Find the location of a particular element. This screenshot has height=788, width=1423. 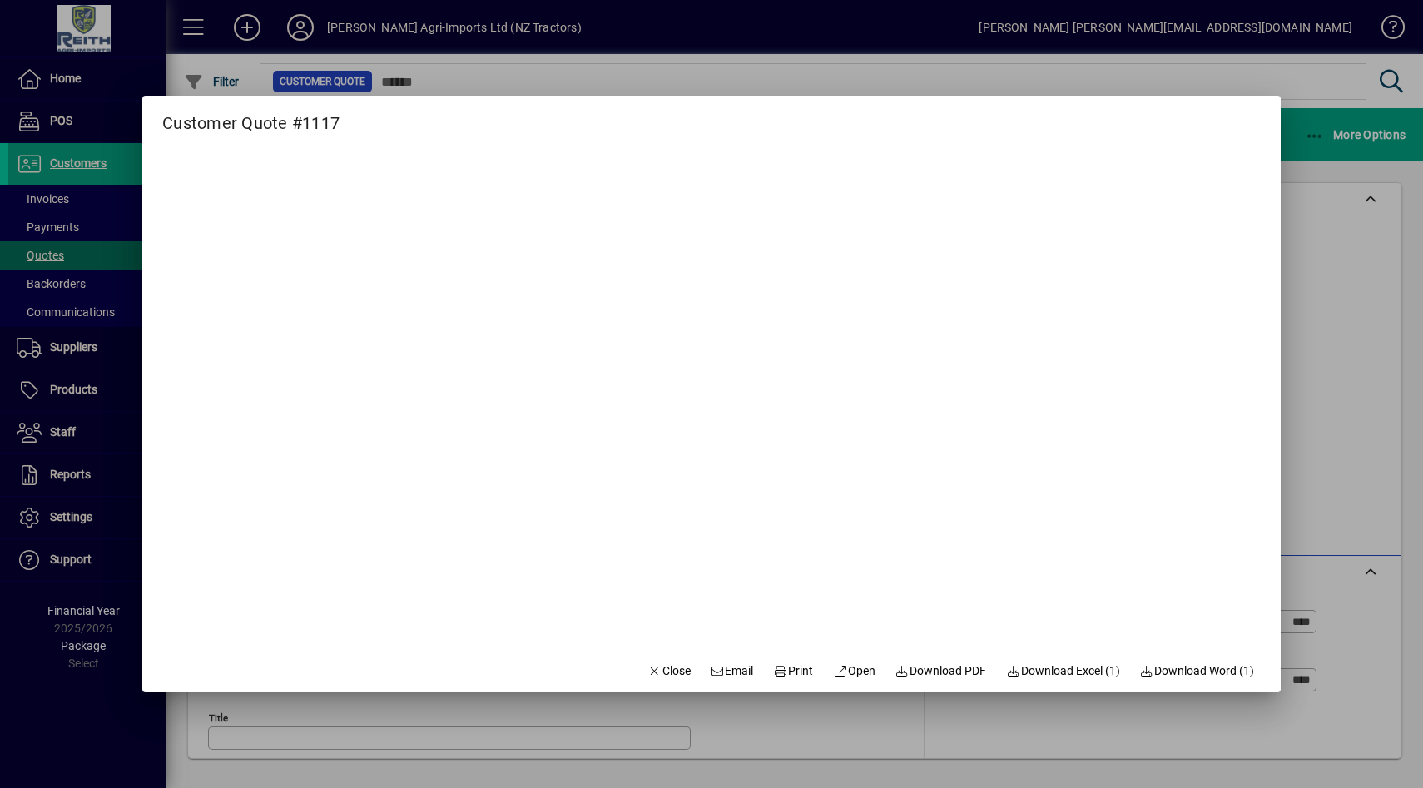

span: Open is located at coordinates (854, 671).